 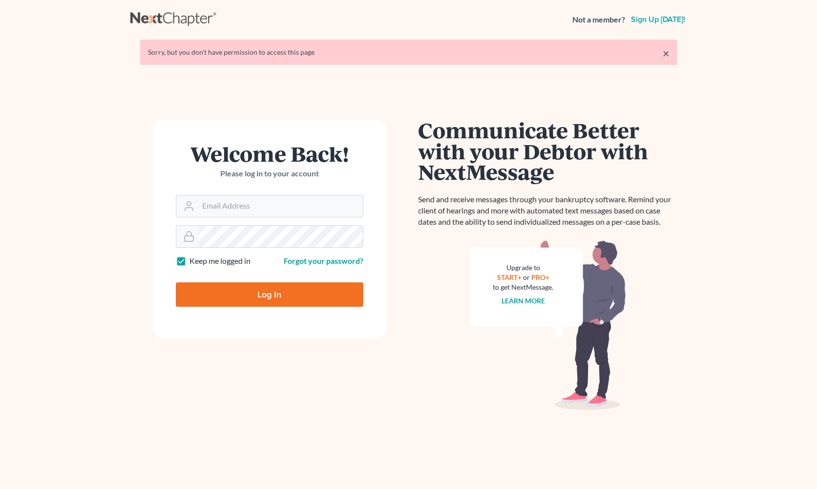 I want to click on h1: Communicate Better with your Debtor with NextMessage, so click(x=548, y=151).